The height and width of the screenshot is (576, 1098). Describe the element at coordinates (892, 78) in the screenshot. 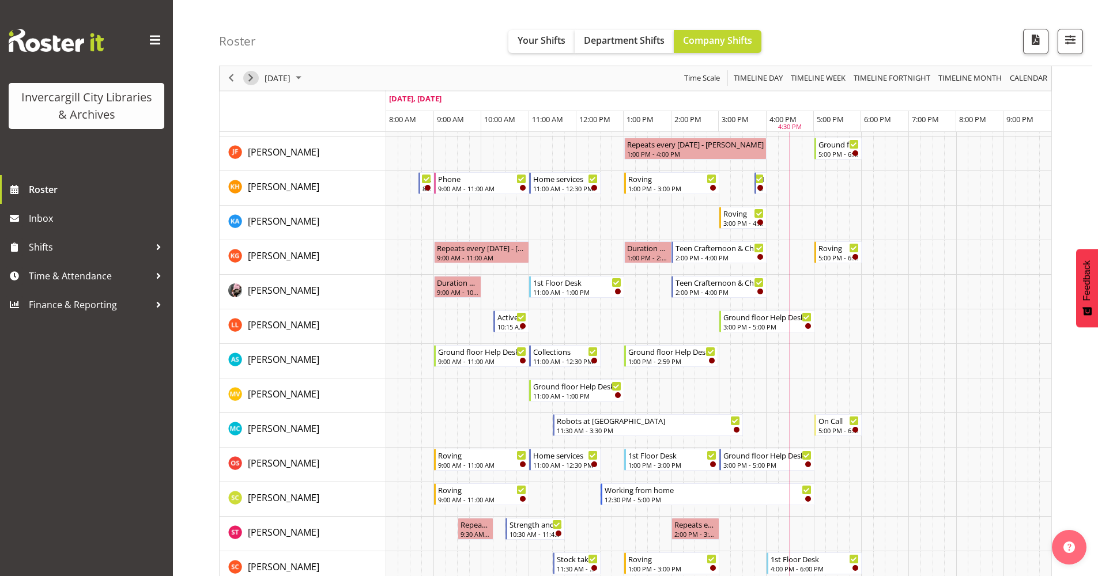

I see `span: Timeline Fortnight` at that location.